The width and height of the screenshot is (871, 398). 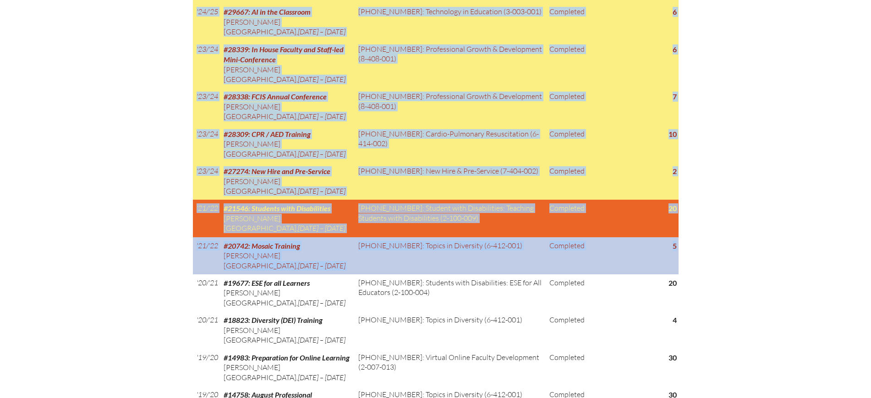 I want to click on span: #21546: Students with Disabilities, so click(x=277, y=208).